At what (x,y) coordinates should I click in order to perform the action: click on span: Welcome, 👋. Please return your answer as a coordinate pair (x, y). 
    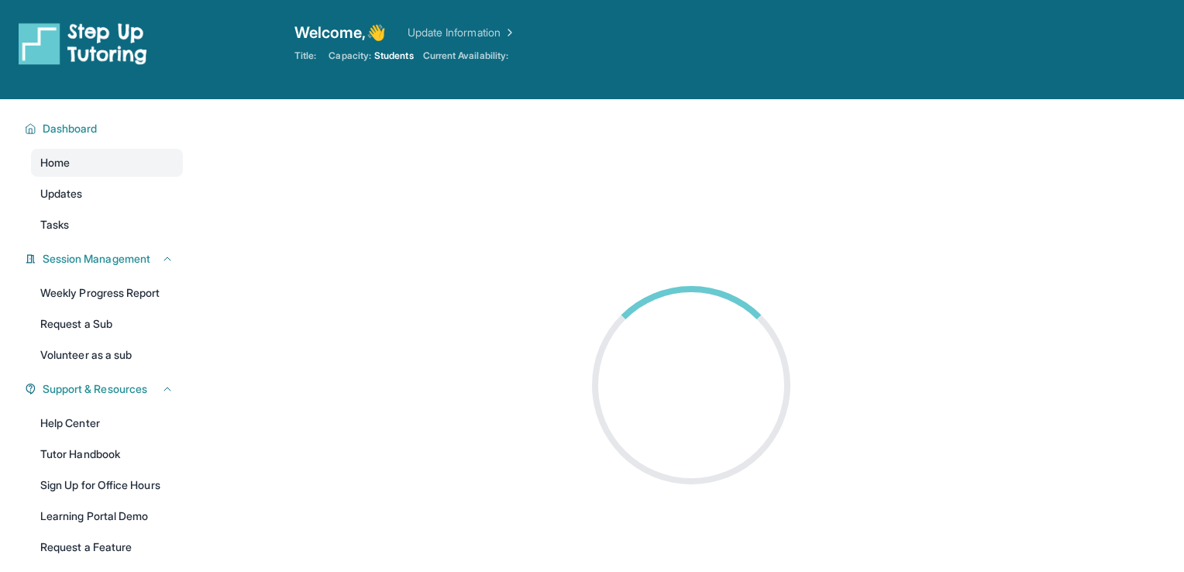
    Looking at the image, I should click on (340, 33).